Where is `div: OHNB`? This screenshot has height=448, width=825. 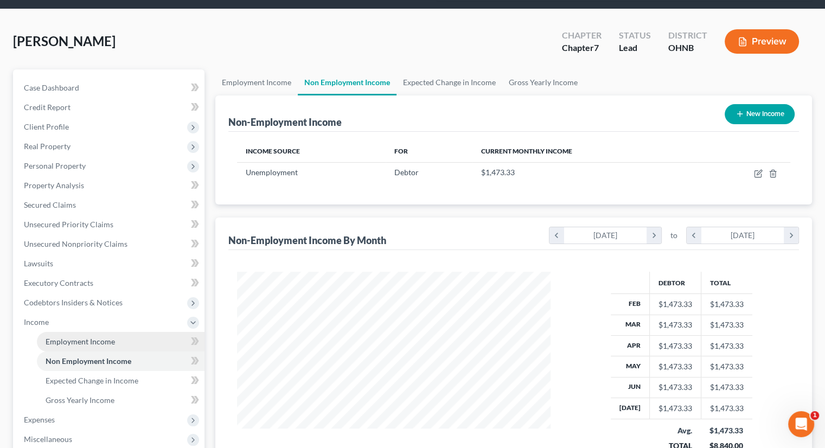
div: OHNB is located at coordinates (687, 48).